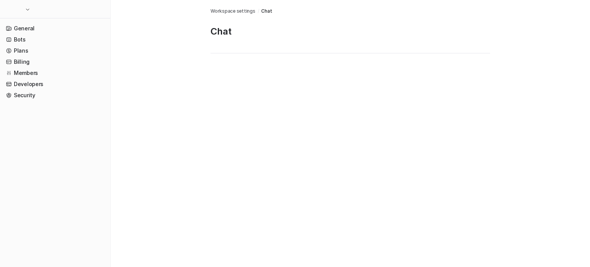  Describe the element at coordinates (55, 28) in the screenshot. I see `a: General` at that location.